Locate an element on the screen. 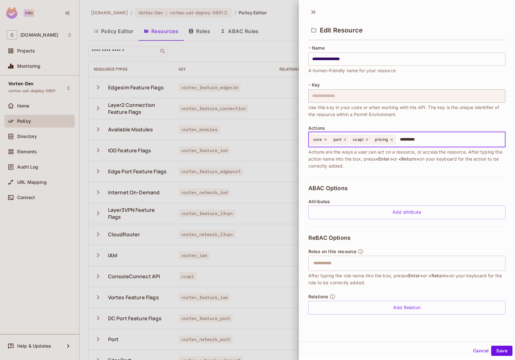 This screenshot has width=515, height=360. span: Actions is located at coordinates (317, 128).